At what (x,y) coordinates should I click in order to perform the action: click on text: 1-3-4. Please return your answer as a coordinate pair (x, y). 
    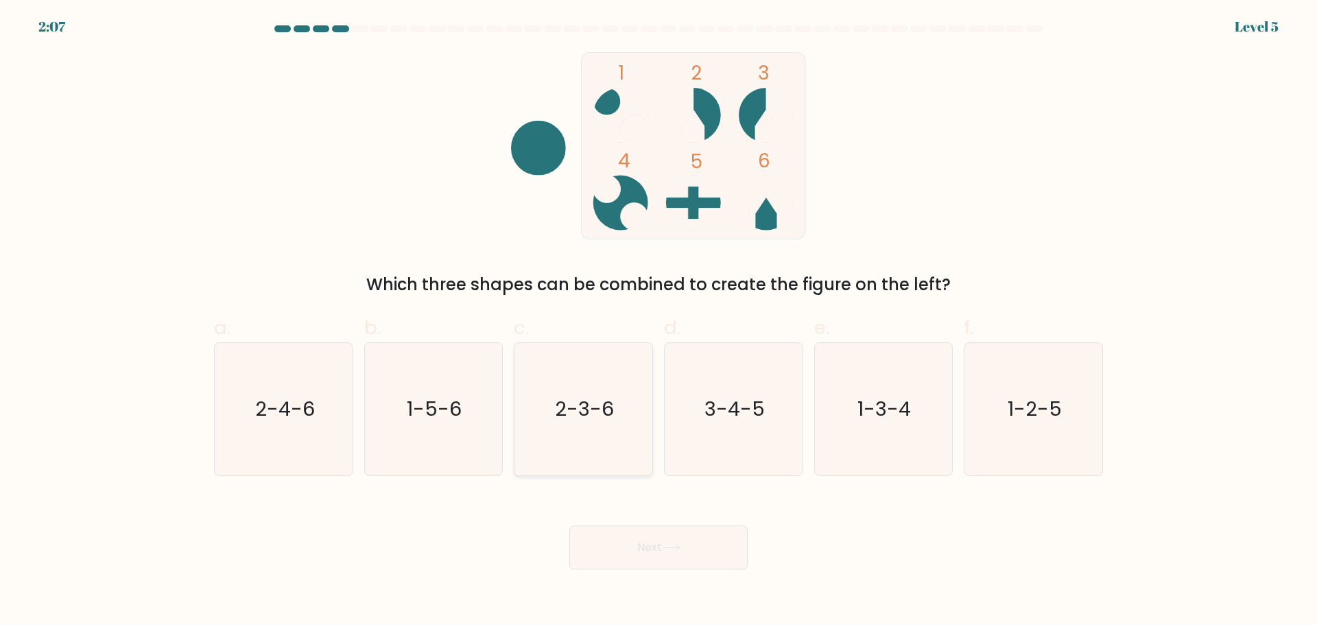
    Looking at the image, I should click on (885, 409).